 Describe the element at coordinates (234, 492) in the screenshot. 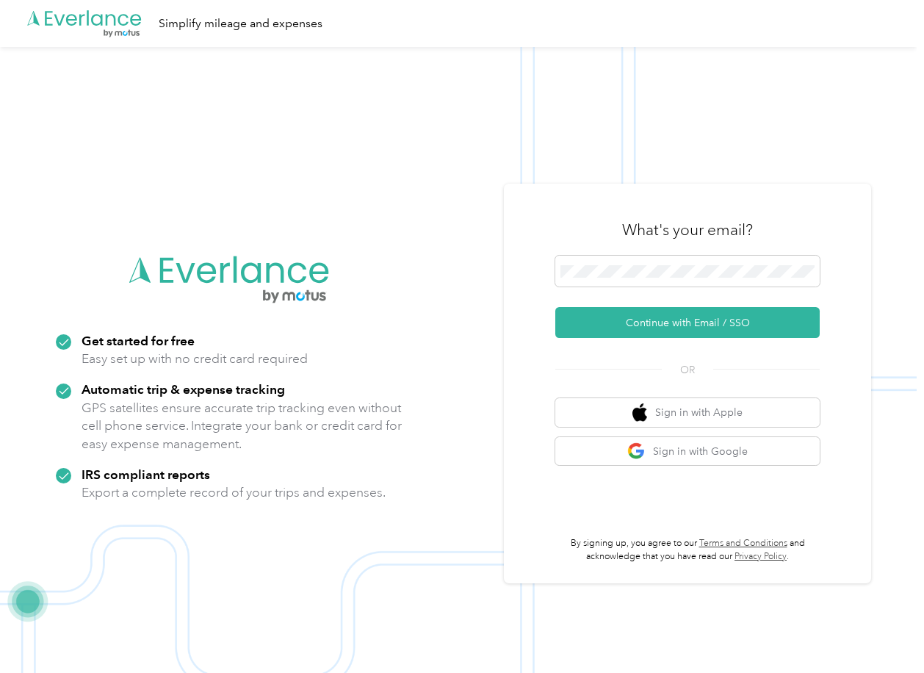

I see `p: Export a complete record of your trips and expenses.` at that location.